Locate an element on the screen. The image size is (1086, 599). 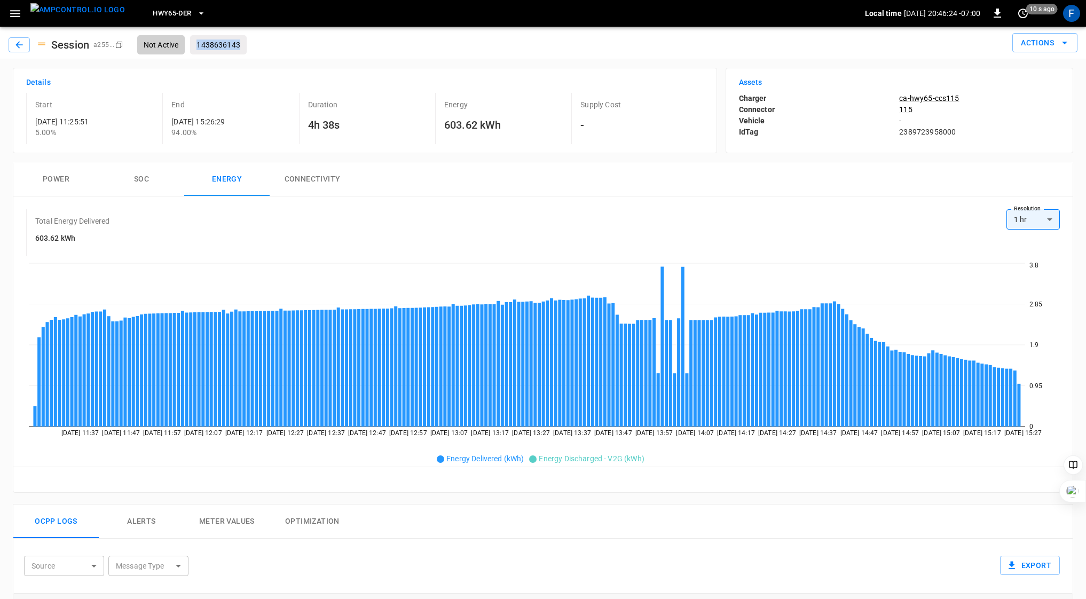
button: Export is located at coordinates (1029, 565).